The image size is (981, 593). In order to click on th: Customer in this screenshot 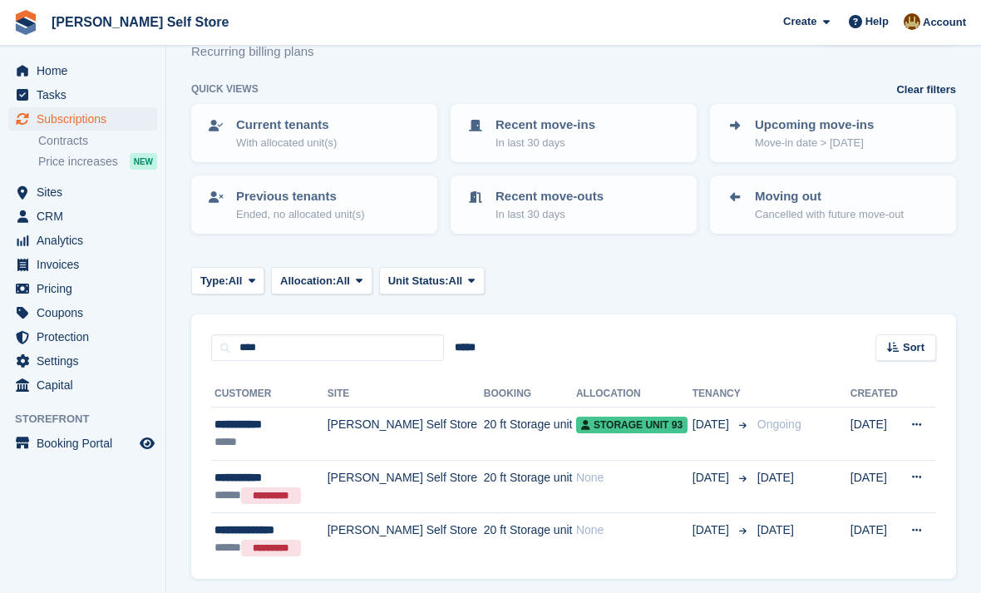, I will do `click(269, 394)`.